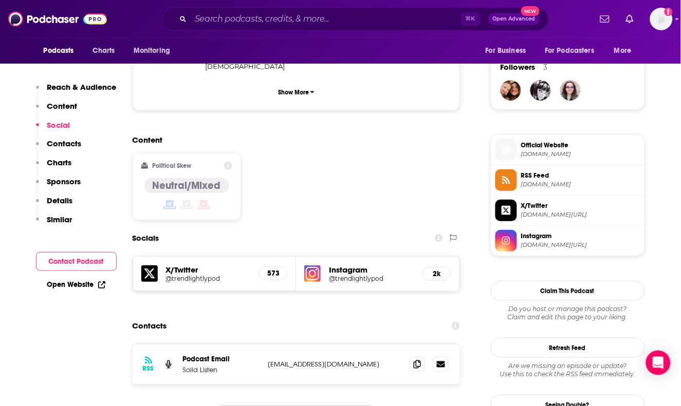  I want to click on p: Contacts, so click(64, 143).